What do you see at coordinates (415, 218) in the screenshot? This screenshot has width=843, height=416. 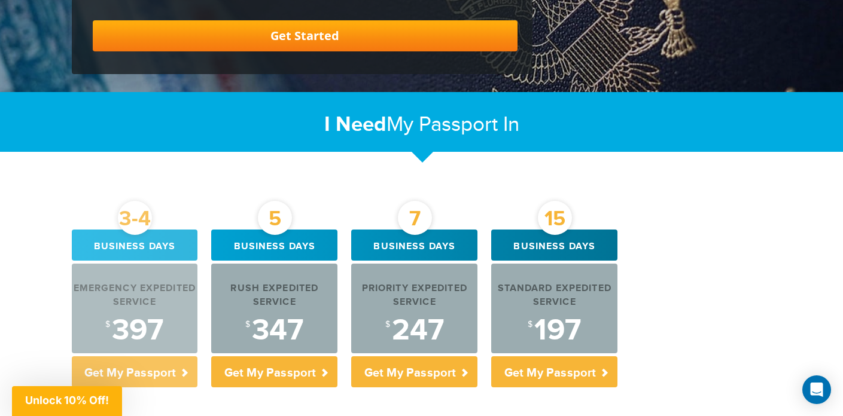 I see `div: 7` at bounding box center [415, 218].